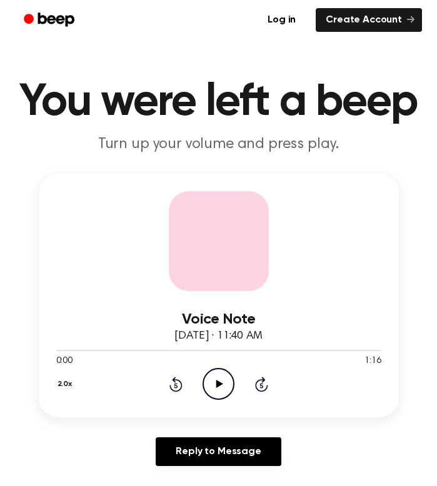 The width and height of the screenshot is (437, 486). What do you see at coordinates (281, 20) in the screenshot?
I see `a: Log in` at bounding box center [281, 20].